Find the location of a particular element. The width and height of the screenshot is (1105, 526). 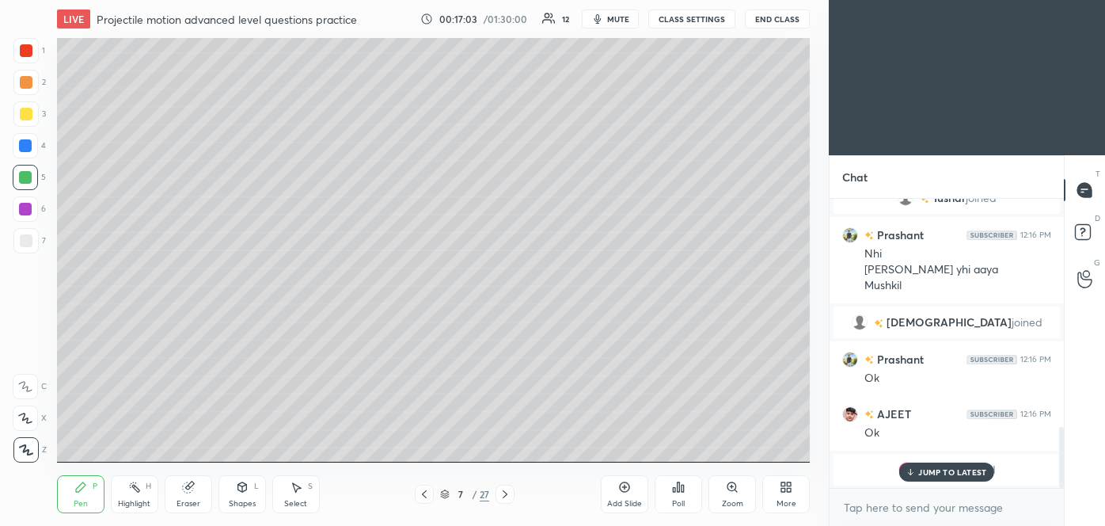

div: C is located at coordinates (29, 386).